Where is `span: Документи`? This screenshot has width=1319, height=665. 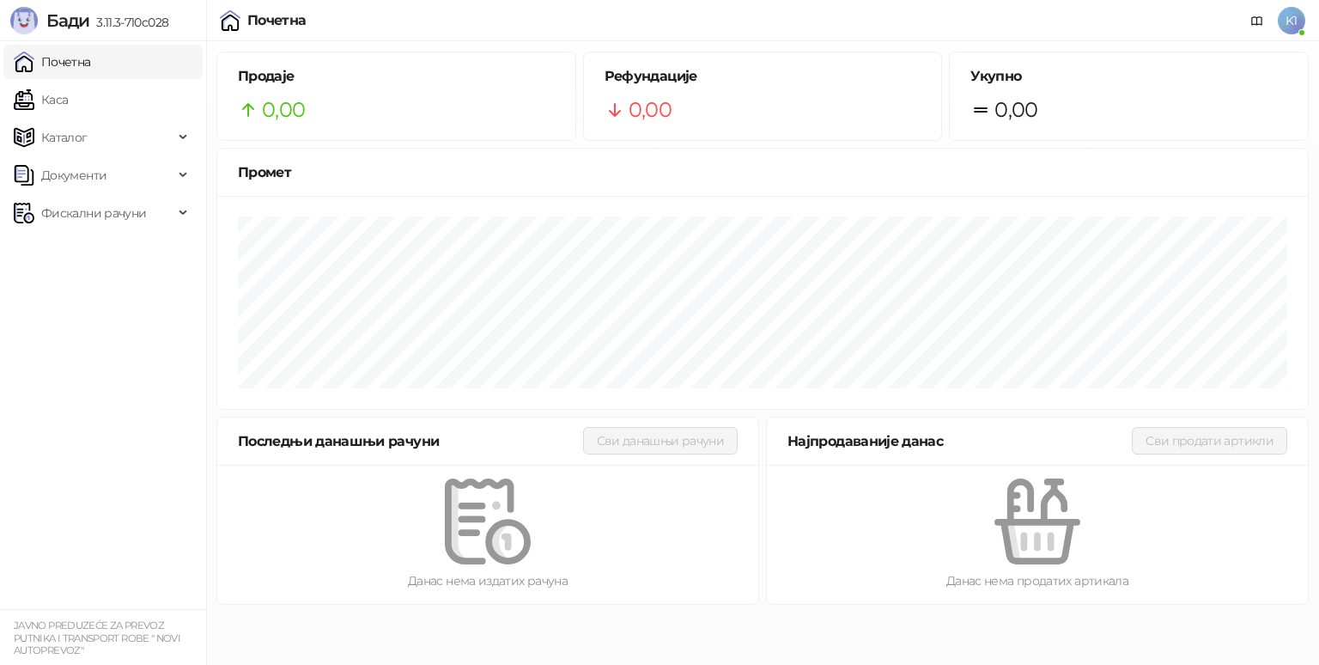
span: Документи is located at coordinates (74, 175).